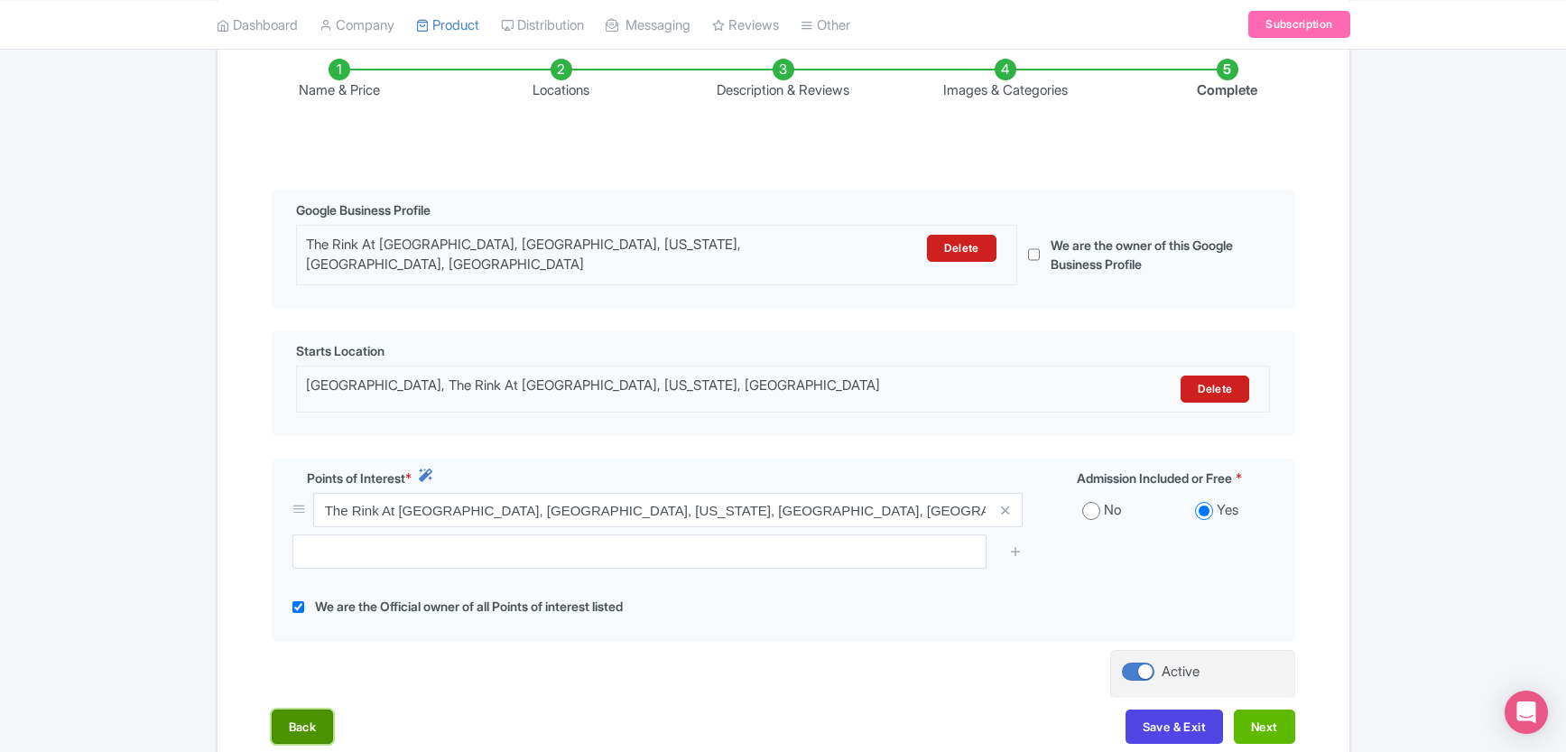 This screenshot has height=752, width=1566. Describe the element at coordinates (783, 79) in the screenshot. I see `li: Description & Reviews` at that location.